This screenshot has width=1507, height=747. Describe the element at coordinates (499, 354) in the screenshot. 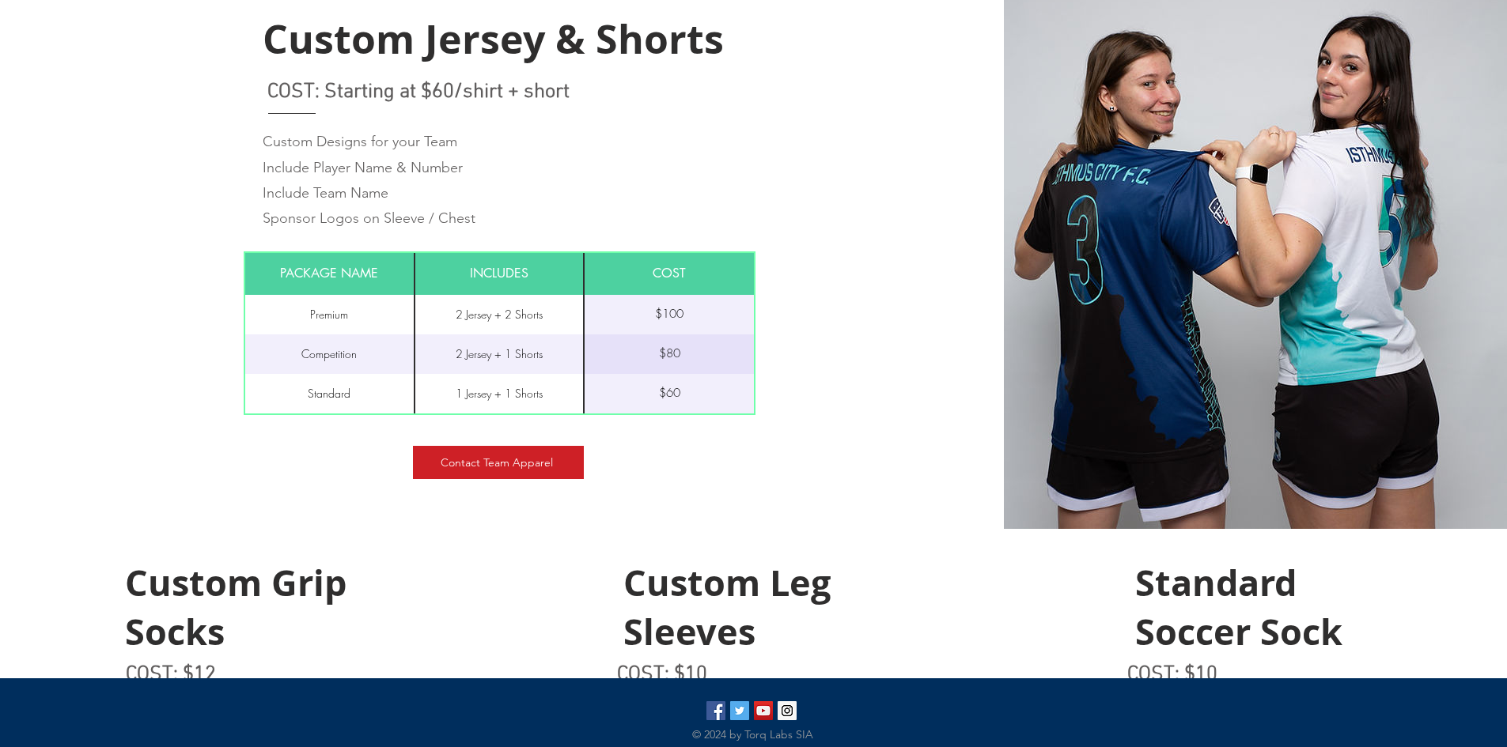

I see `div: 2 Jersey + 1 Shorts` at that location.